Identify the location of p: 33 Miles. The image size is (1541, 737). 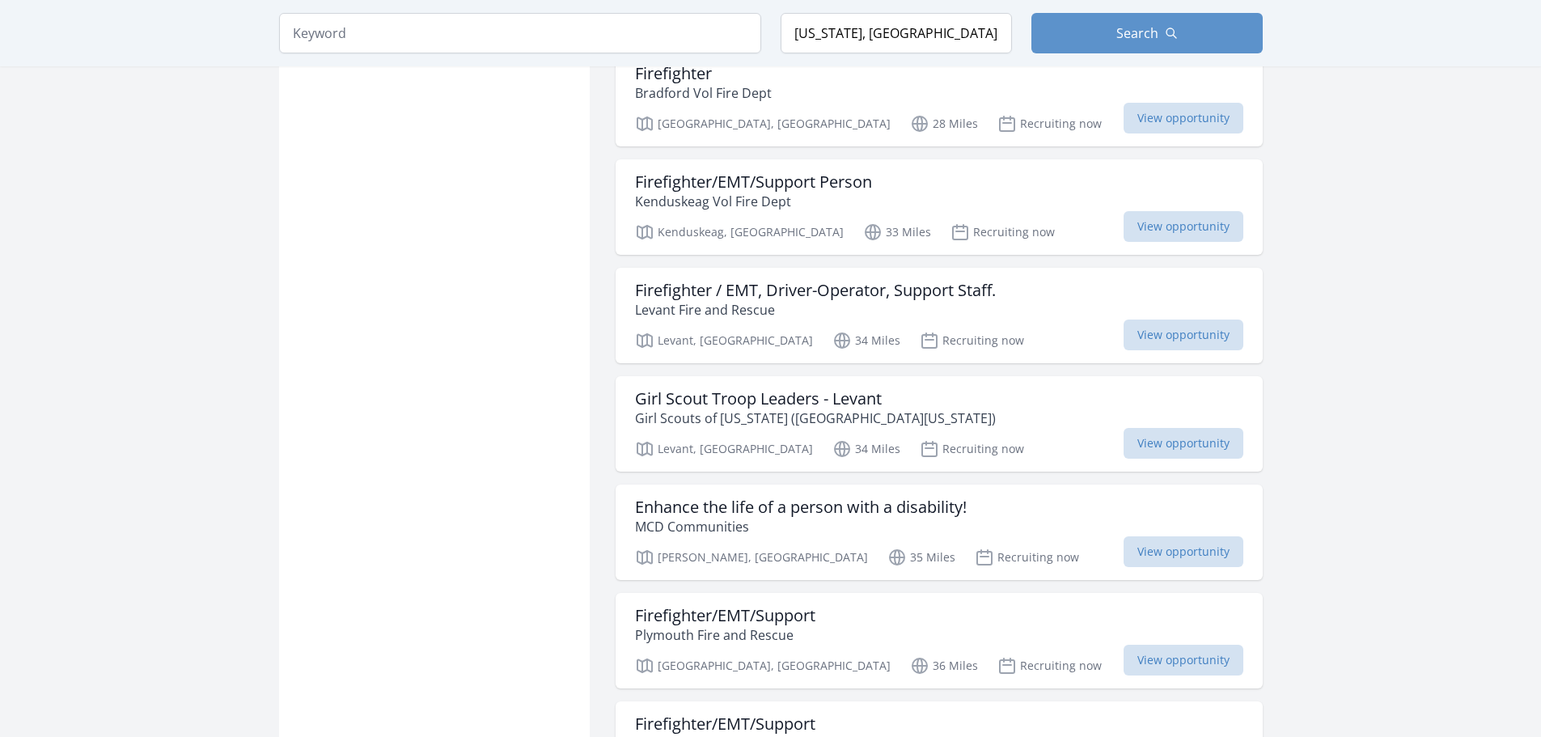
(897, 232).